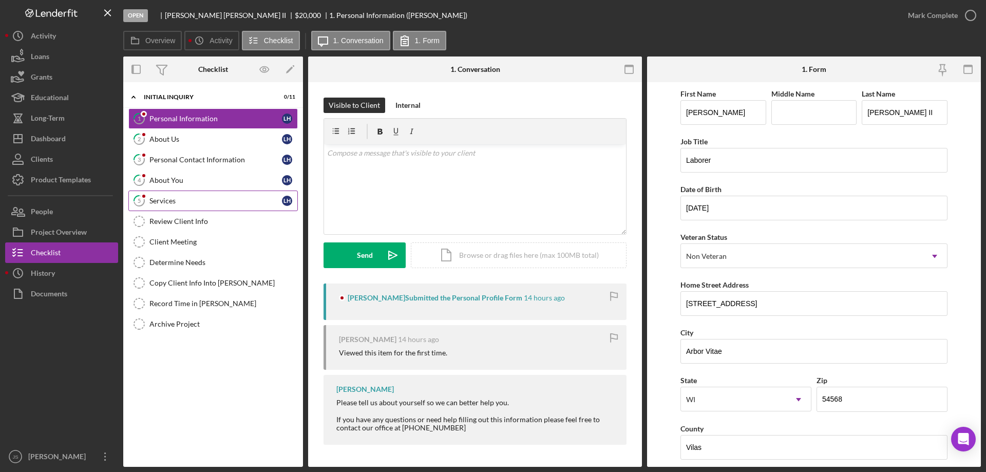  Describe the element at coordinates (62, 56) in the screenshot. I see `a: Loans` at that location.